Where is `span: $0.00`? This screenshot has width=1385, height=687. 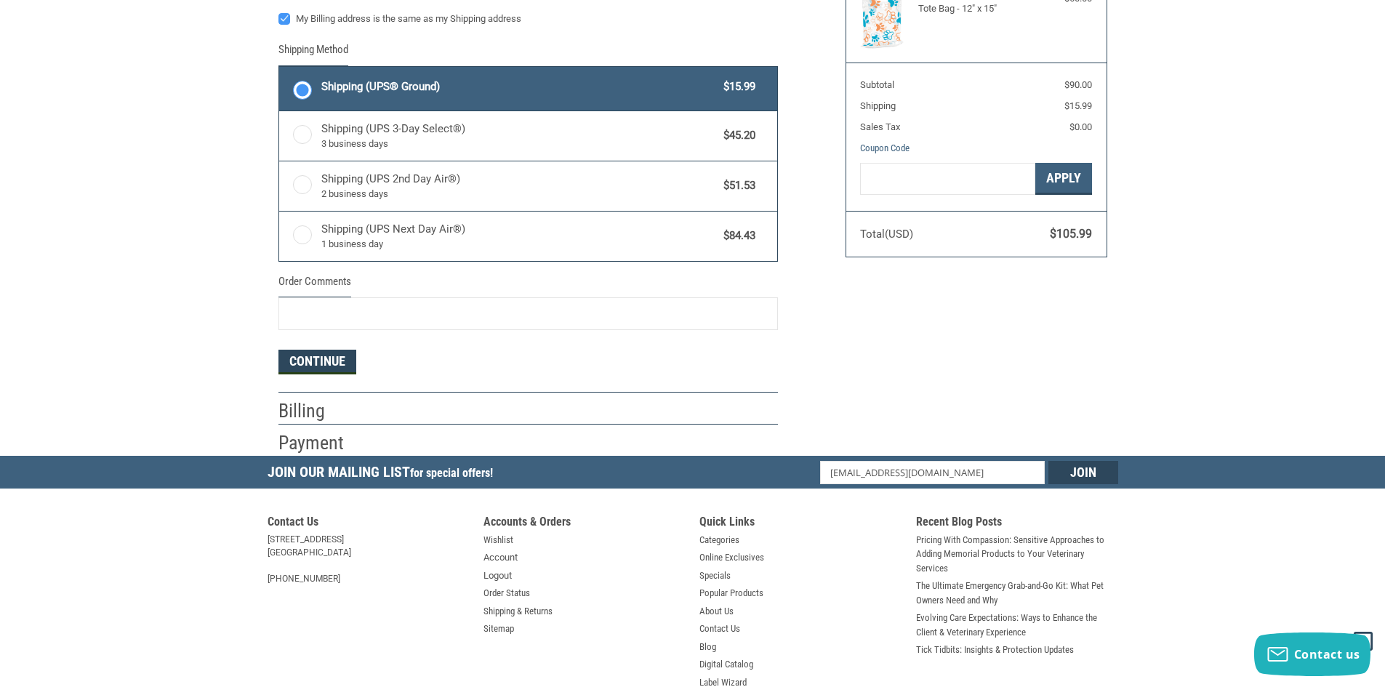 span: $0.00 is located at coordinates (1080, 126).